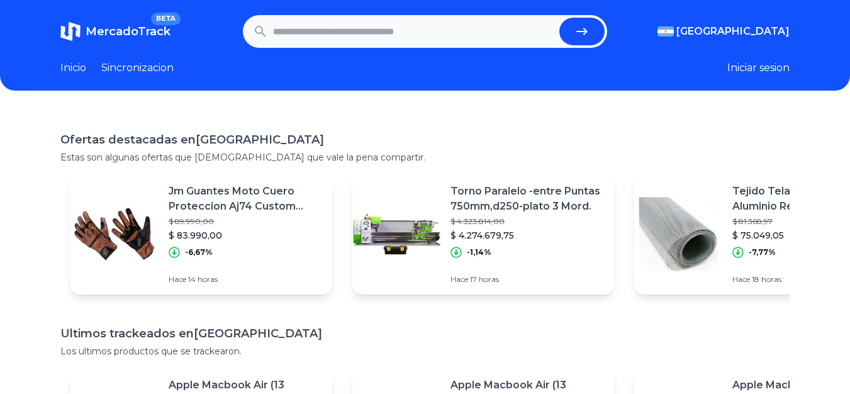 The width and height of the screenshot is (850, 394). What do you see at coordinates (527, 279) in the screenshot?
I see `p: Hace 17 horas` at bounding box center [527, 279].